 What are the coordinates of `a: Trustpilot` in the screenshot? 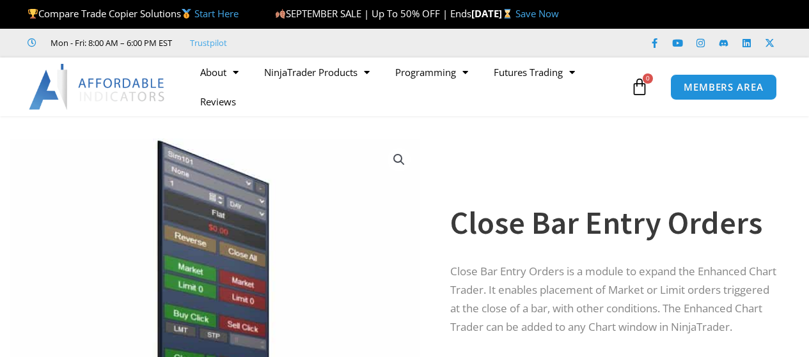 It's located at (208, 43).